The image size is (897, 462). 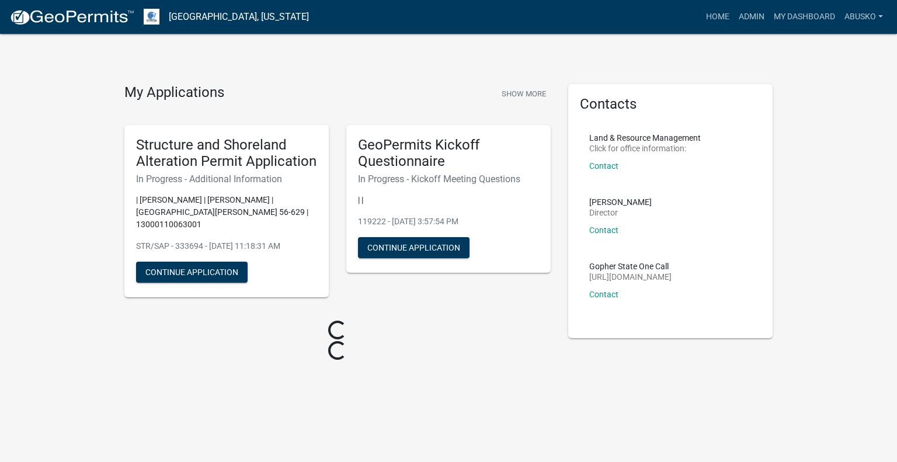 What do you see at coordinates (449, 179) in the screenshot?
I see `h6: In Progress - Kickoff Meeting Questions` at bounding box center [449, 179].